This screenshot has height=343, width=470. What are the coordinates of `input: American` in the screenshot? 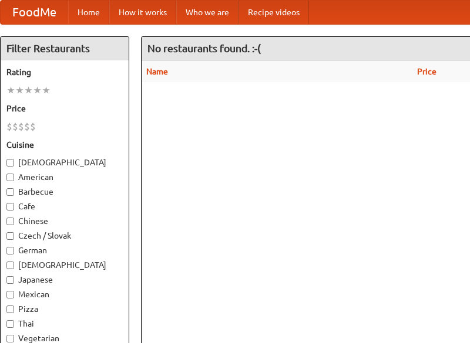 It's located at (10, 177).